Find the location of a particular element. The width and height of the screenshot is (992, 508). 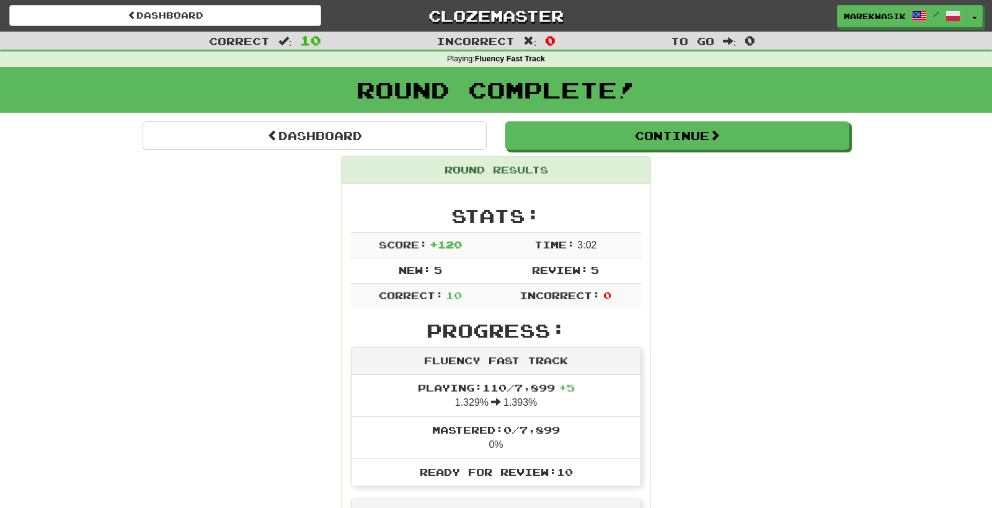

span: + 120 is located at coordinates (446, 244).